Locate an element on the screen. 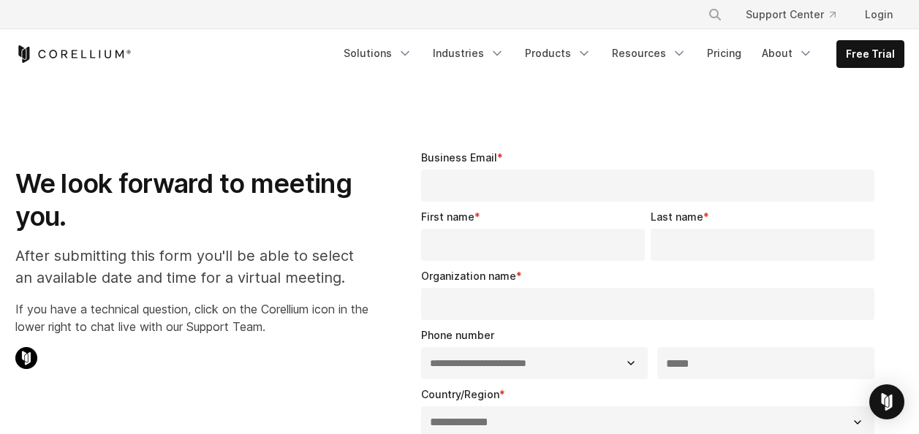 This screenshot has width=919, height=434. h1: We look forward to meeting you. is located at coordinates (192, 200).